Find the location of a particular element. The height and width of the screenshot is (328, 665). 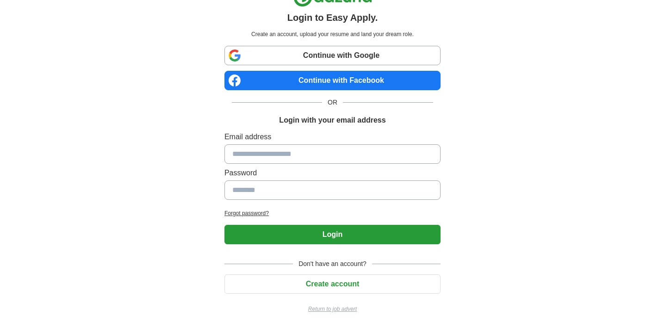

p: Create an account, upload your resume and land your dream role. is located at coordinates (332, 34).